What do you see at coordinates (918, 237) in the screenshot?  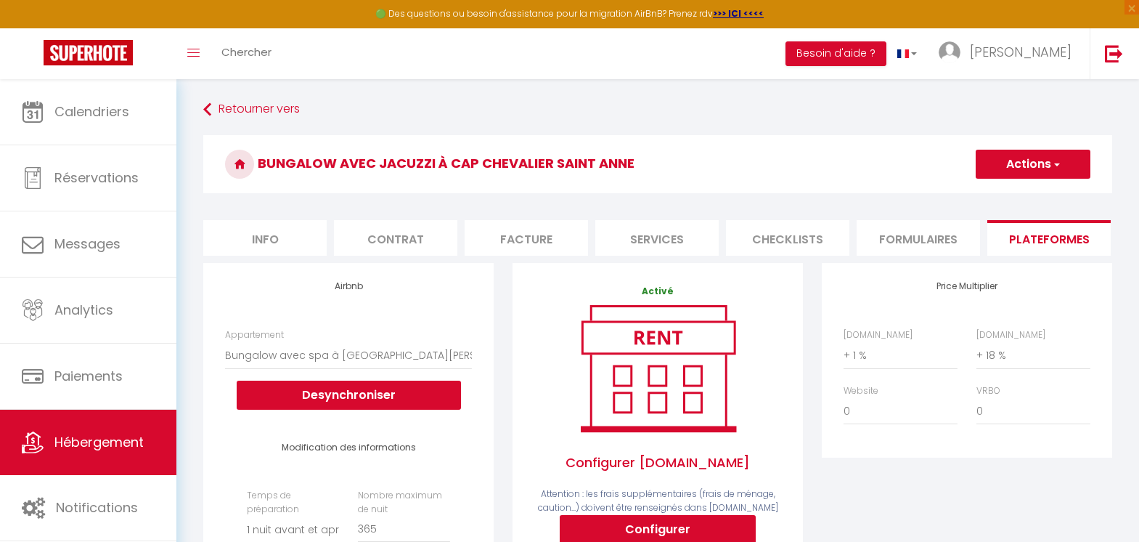 I see `li: Formulaires` at bounding box center [918, 237].